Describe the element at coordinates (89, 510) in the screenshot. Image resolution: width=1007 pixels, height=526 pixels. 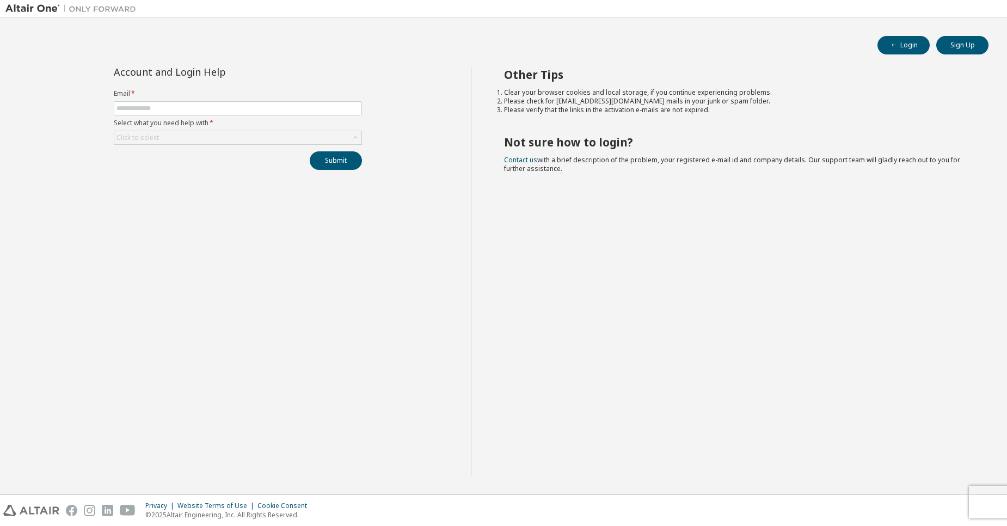
I see `img: instagram.svg` at that location.